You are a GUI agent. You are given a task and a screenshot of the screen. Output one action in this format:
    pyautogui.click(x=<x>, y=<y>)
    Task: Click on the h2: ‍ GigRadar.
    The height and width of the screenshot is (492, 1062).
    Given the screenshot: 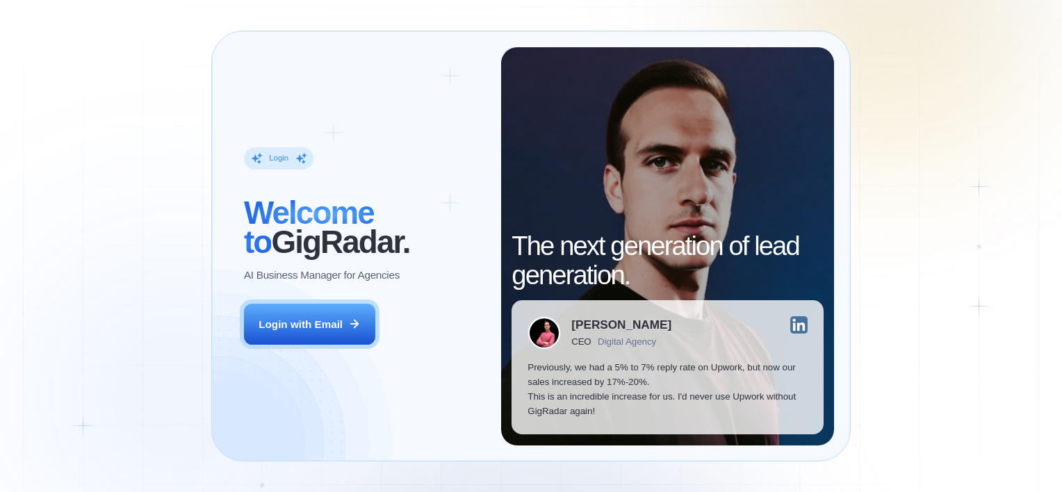 What is the action you would take?
    pyautogui.click(x=364, y=228)
    